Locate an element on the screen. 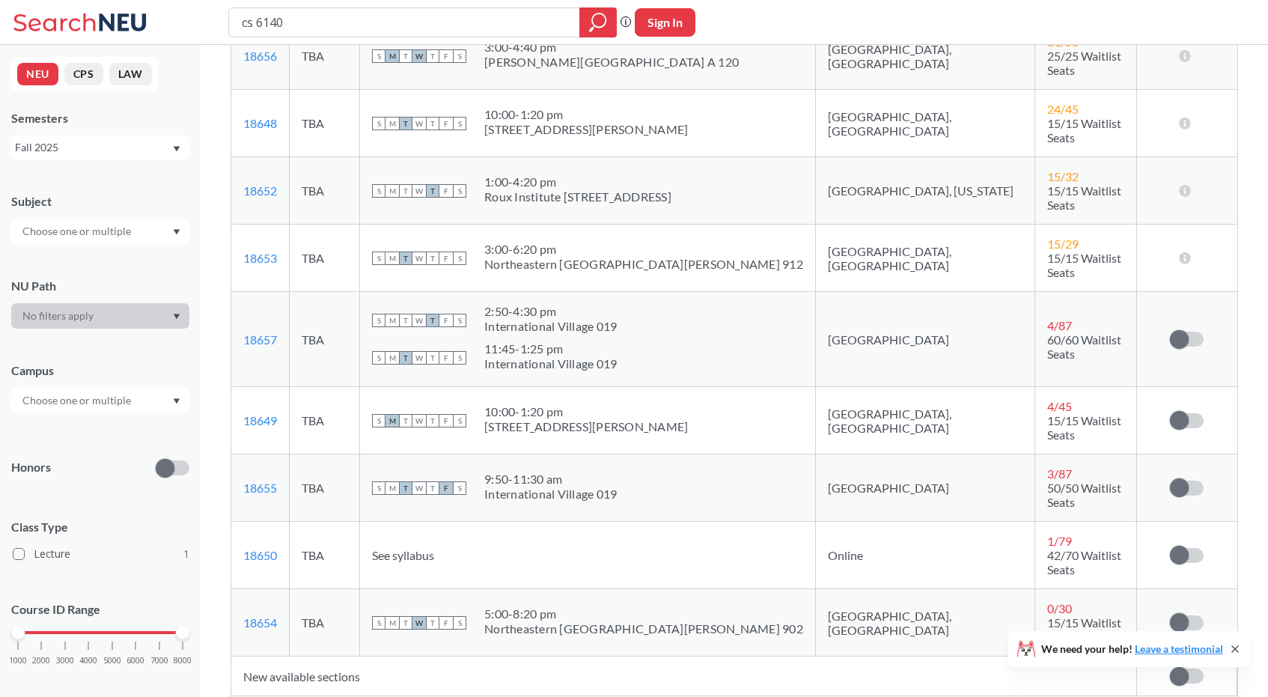 The width and height of the screenshot is (1268, 697). span: 7000 is located at coordinates (159, 660).